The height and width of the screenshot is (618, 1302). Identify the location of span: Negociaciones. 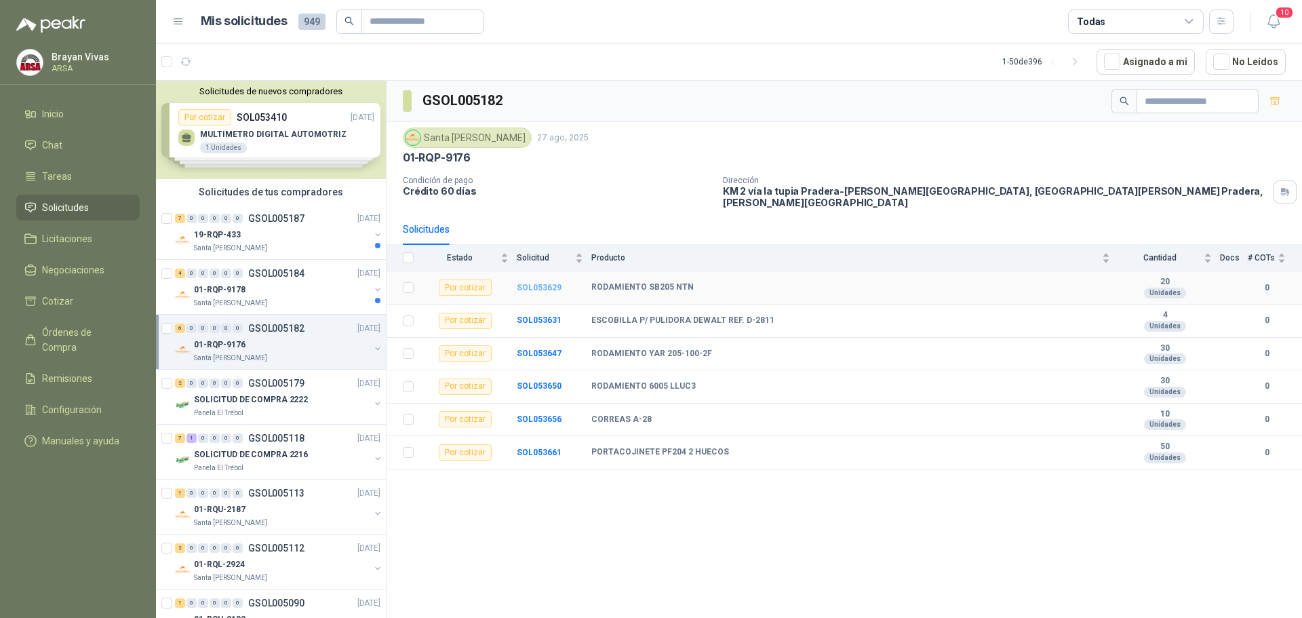
(73, 270).